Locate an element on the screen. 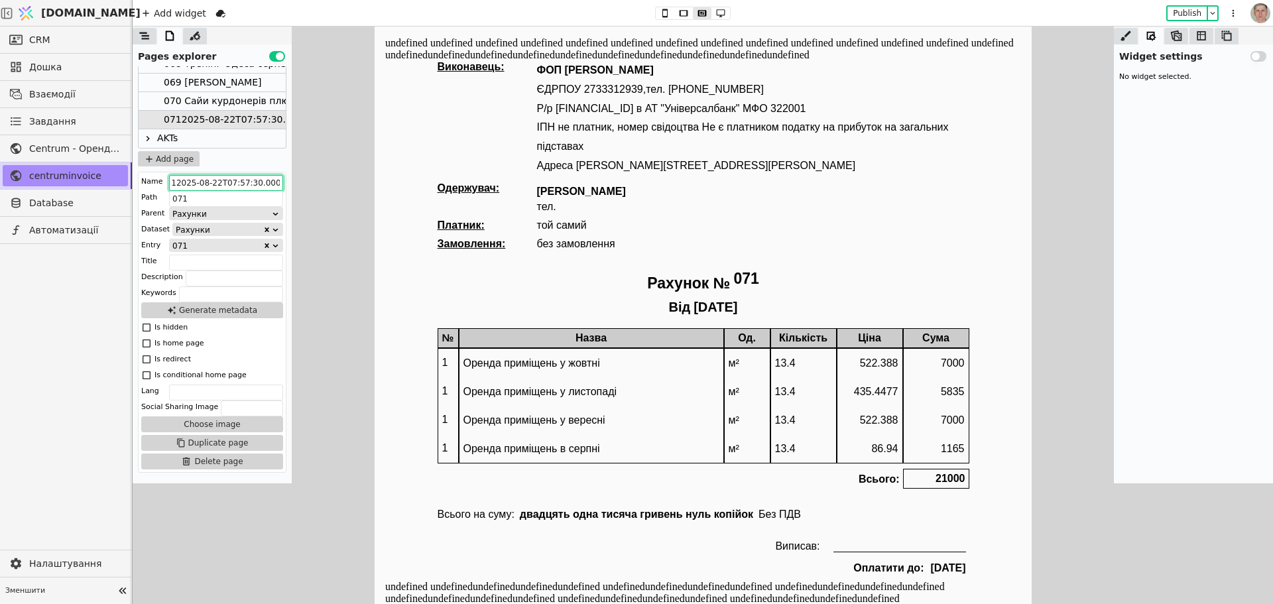 This screenshot has width=1273, height=604. span: CRM is located at coordinates (40, 40).